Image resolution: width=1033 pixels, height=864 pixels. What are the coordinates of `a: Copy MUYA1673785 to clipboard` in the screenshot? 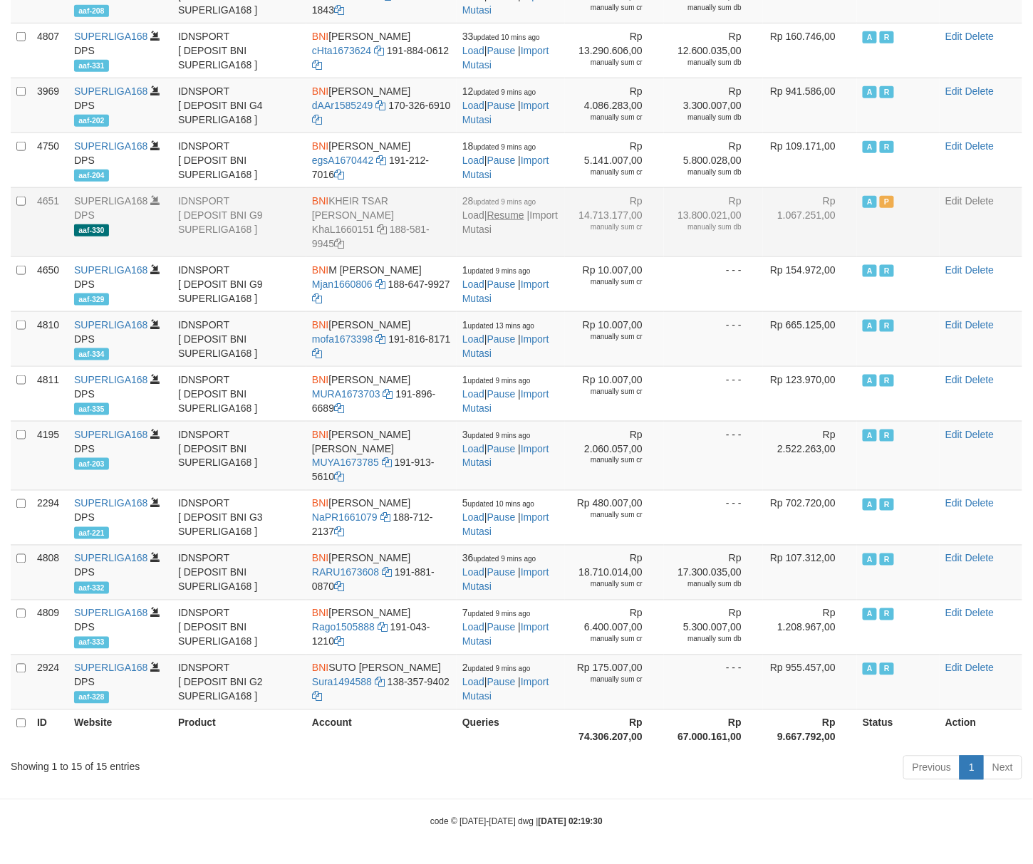 It's located at (387, 463).